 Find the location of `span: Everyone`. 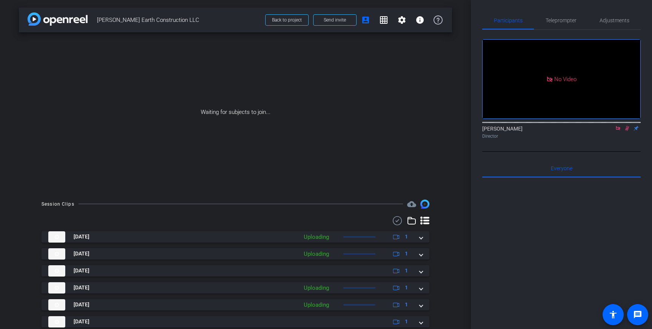

span: Everyone is located at coordinates (561, 168).